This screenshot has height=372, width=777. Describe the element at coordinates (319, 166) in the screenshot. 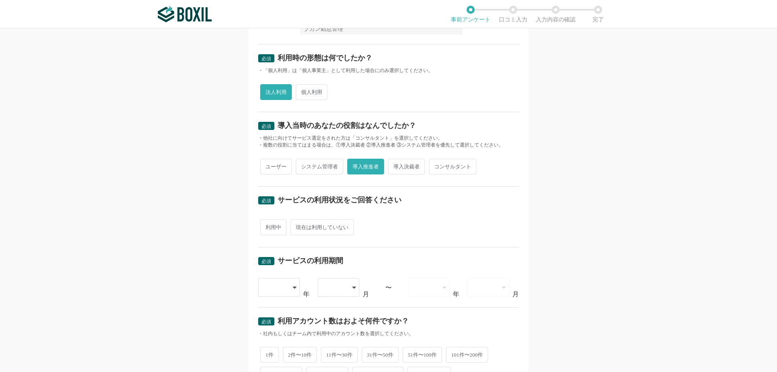

I see `span: システム管理者` at that location.